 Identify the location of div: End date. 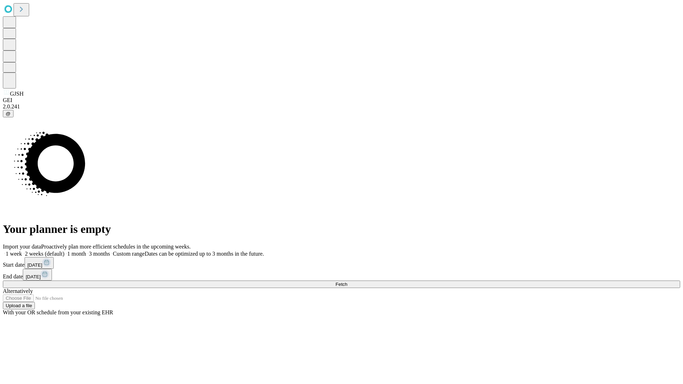
(342, 275).